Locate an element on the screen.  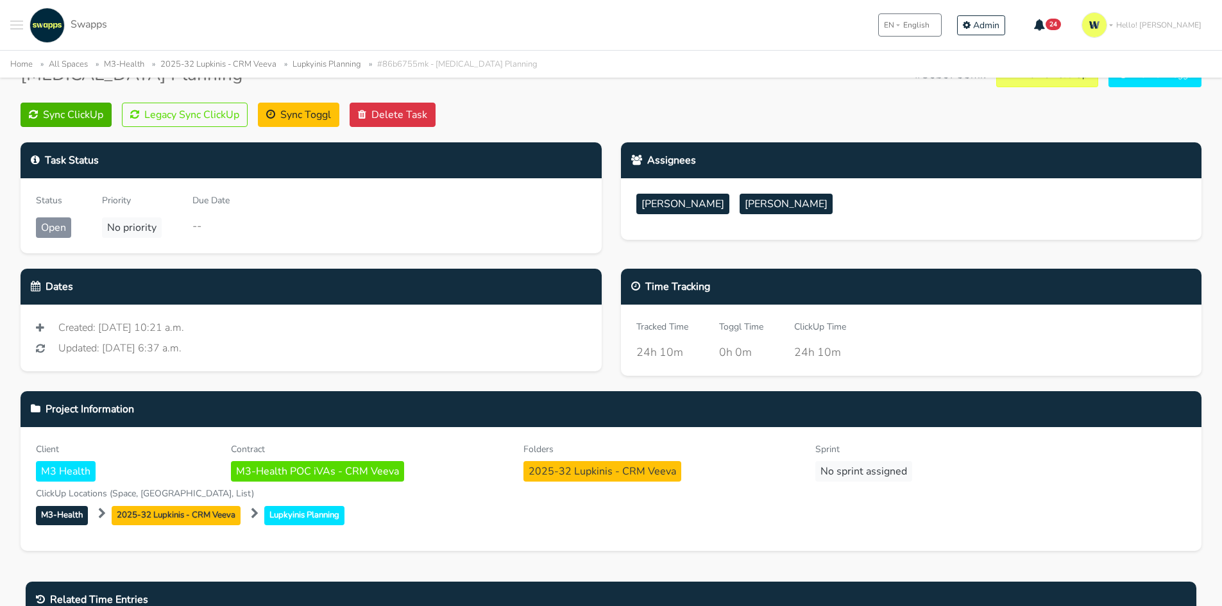
span: 24 is located at coordinates (1053, 24).